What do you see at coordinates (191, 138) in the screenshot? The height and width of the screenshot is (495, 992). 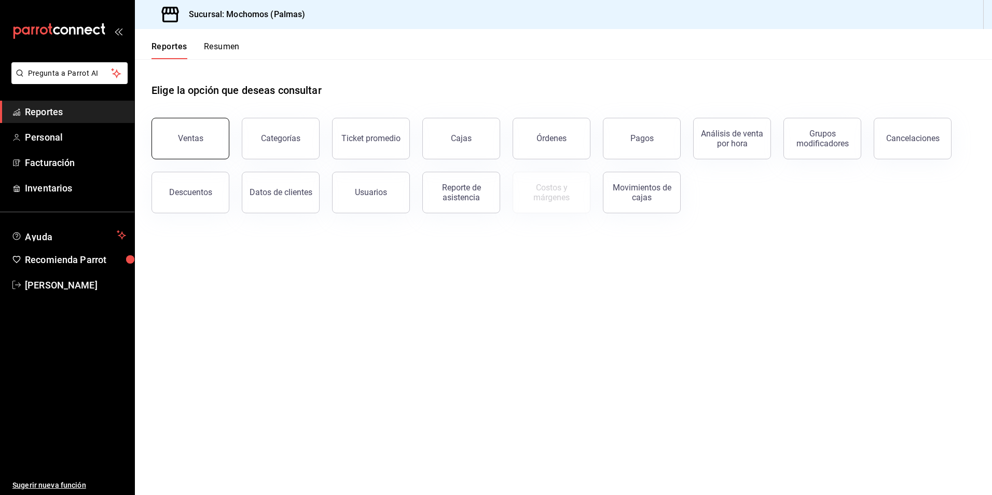 I see `div: Ventas` at bounding box center [191, 138].